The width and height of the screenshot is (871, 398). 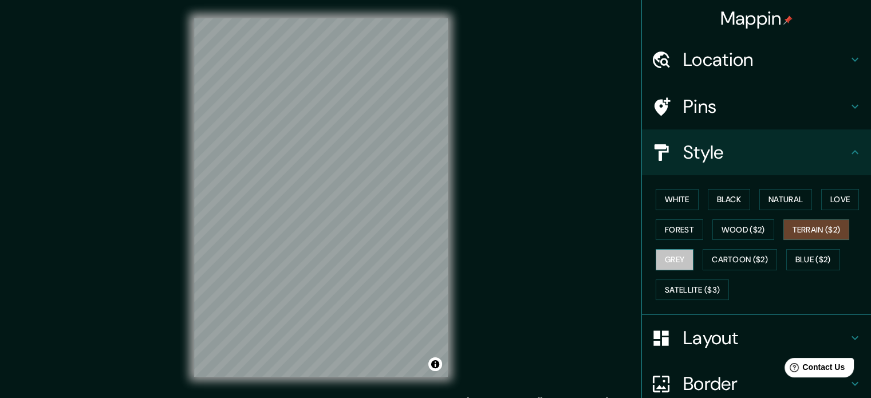 I want to click on img: pin-icon.png, so click(x=788, y=20).